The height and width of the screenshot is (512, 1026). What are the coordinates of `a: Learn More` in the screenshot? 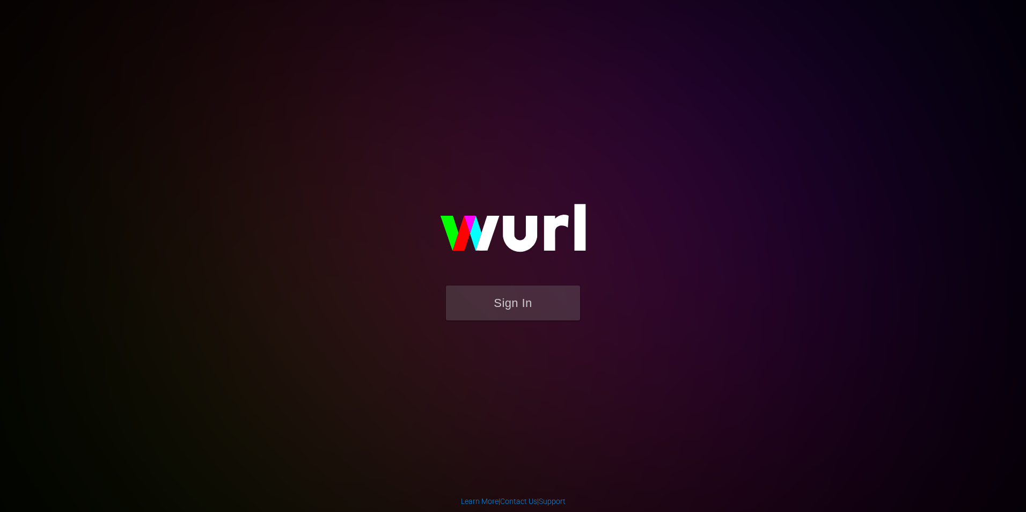 It's located at (480, 501).